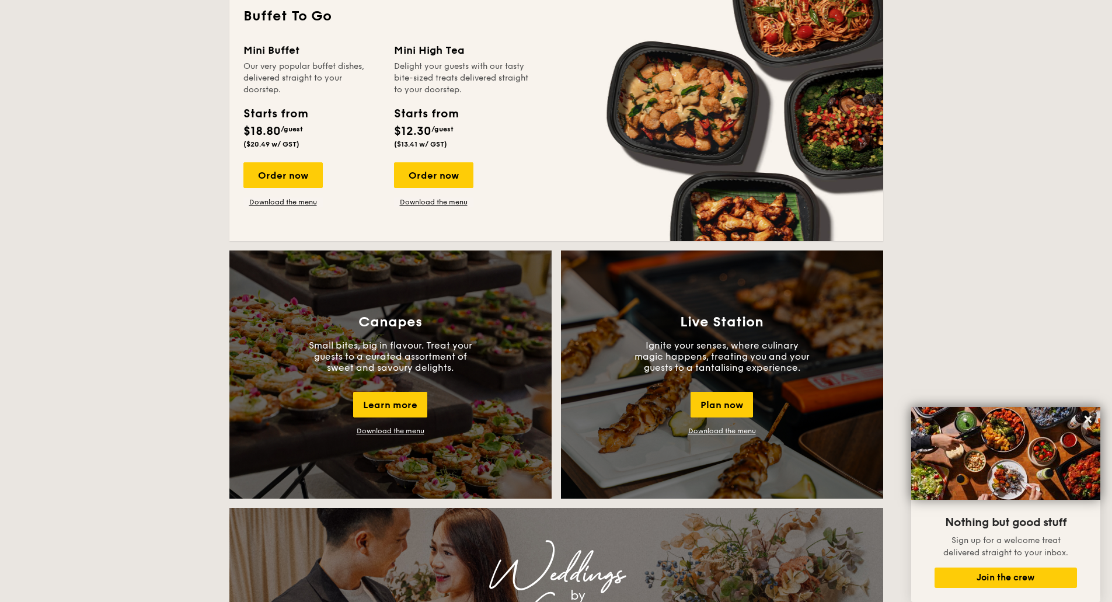  I want to click on p: Small bites, big in flavour. Treat your guests to a curated assortment of sweet and savoury delig..., so click(390, 356).